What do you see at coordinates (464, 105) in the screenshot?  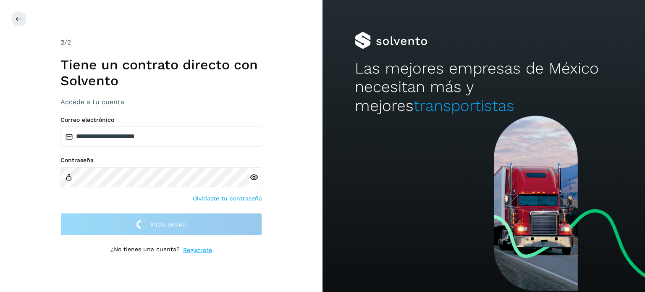 I see `span: transportistas` at bounding box center [464, 105].